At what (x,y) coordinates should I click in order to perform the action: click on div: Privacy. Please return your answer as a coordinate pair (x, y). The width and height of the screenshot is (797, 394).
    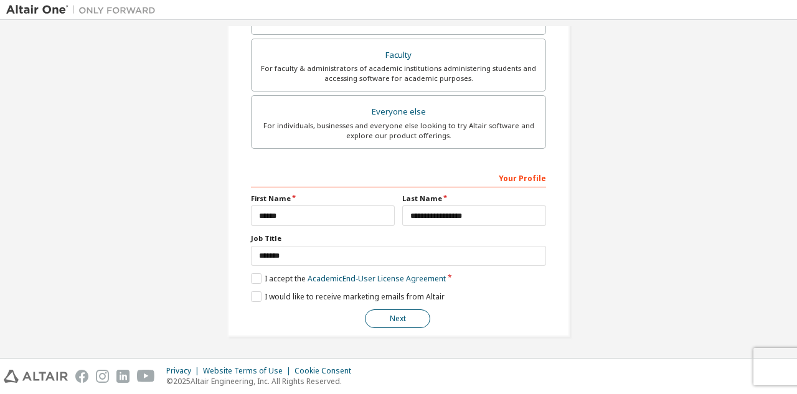
    Looking at the image, I should click on (184, 371).